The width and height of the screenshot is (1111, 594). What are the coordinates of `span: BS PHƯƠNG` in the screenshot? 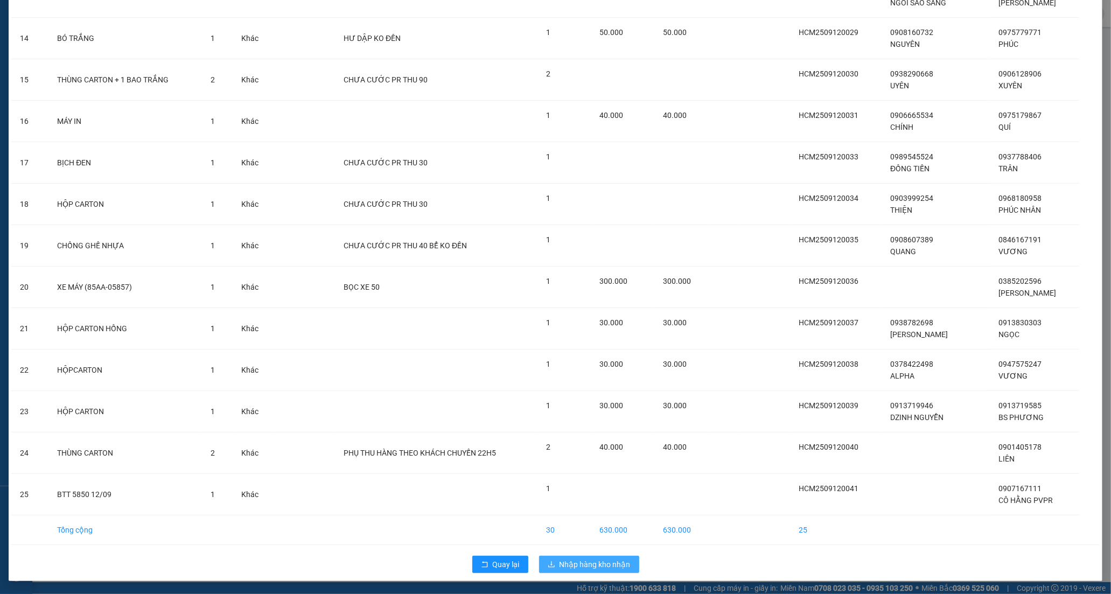 It's located at (1021, 417).